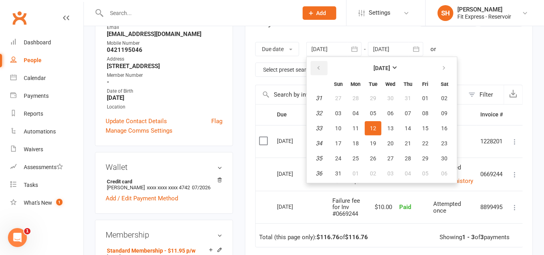  I want to click on span: 08, so click(426, 113).